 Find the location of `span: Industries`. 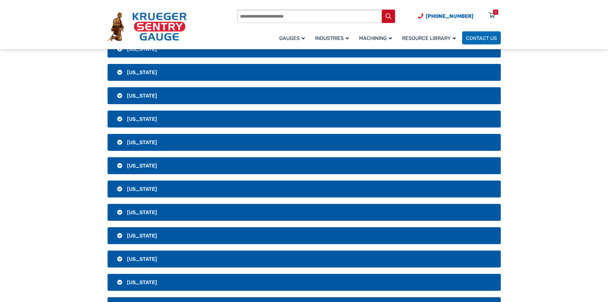

span: Industries is located at coordinates (332, 38).